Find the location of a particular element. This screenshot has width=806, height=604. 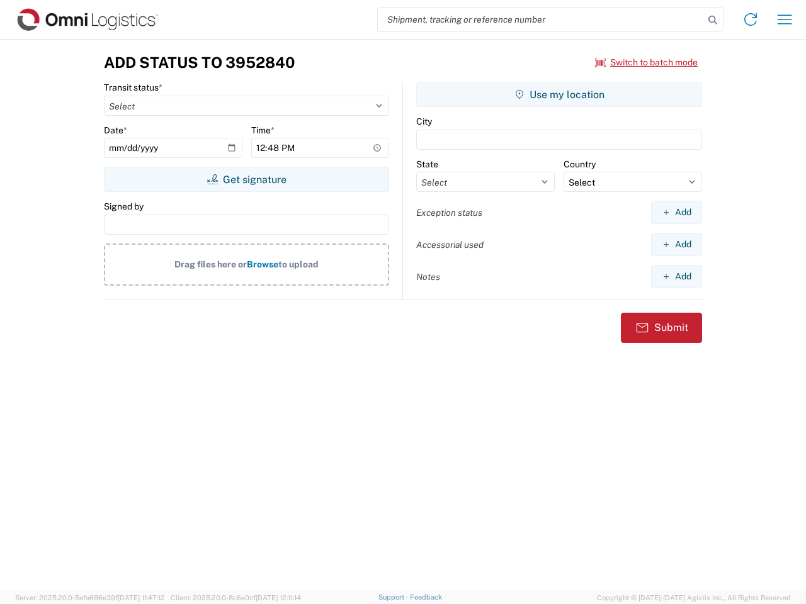

label: Notes is located at coordinates (428, 277).